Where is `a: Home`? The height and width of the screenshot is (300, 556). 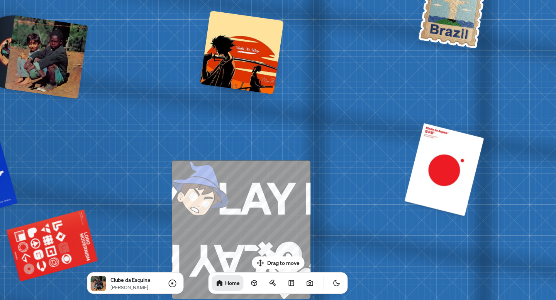
a: Home is located at coordinates (228, 283).